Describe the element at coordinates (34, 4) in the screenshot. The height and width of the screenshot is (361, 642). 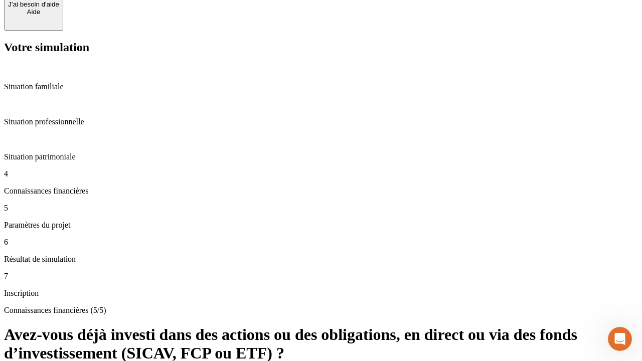
I see `div: J’ai besoin d'aide` at that location.